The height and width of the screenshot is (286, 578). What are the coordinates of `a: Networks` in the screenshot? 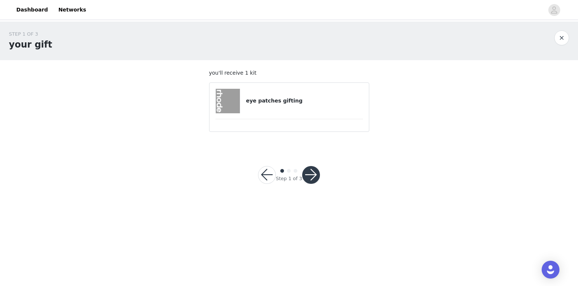 It's located at (72, 10).